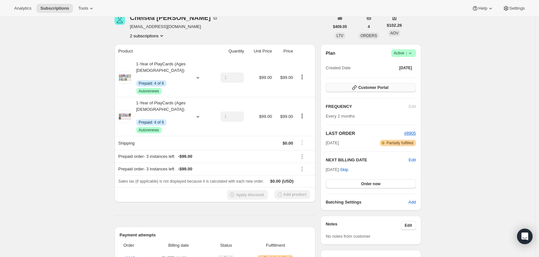 The image size is (539, 257). What do you see at coordinates (399, 143) in the screenshot?
I see `span: Partially fulfilled` at bounding box center [399, 143].